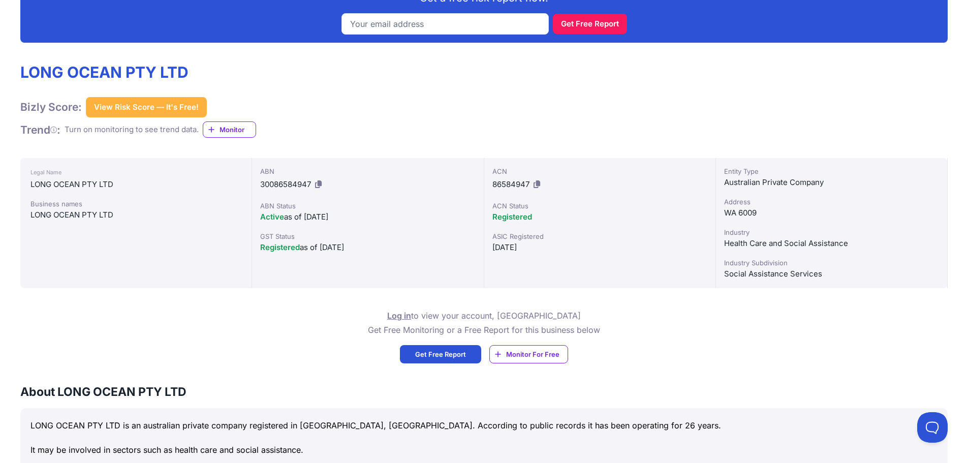 This screenshot has width=968, height=463. I want to click on h3: About LONG OCEAN PTY LTD, so click(484, 392).